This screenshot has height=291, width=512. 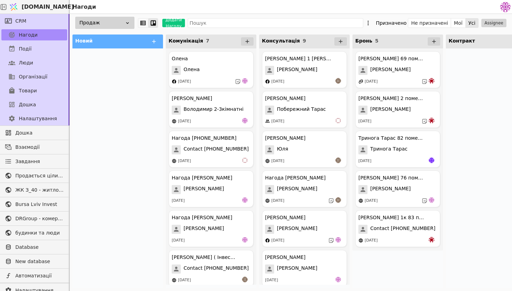 I want to click on span: Нагоди, so click(x=28, y=35).